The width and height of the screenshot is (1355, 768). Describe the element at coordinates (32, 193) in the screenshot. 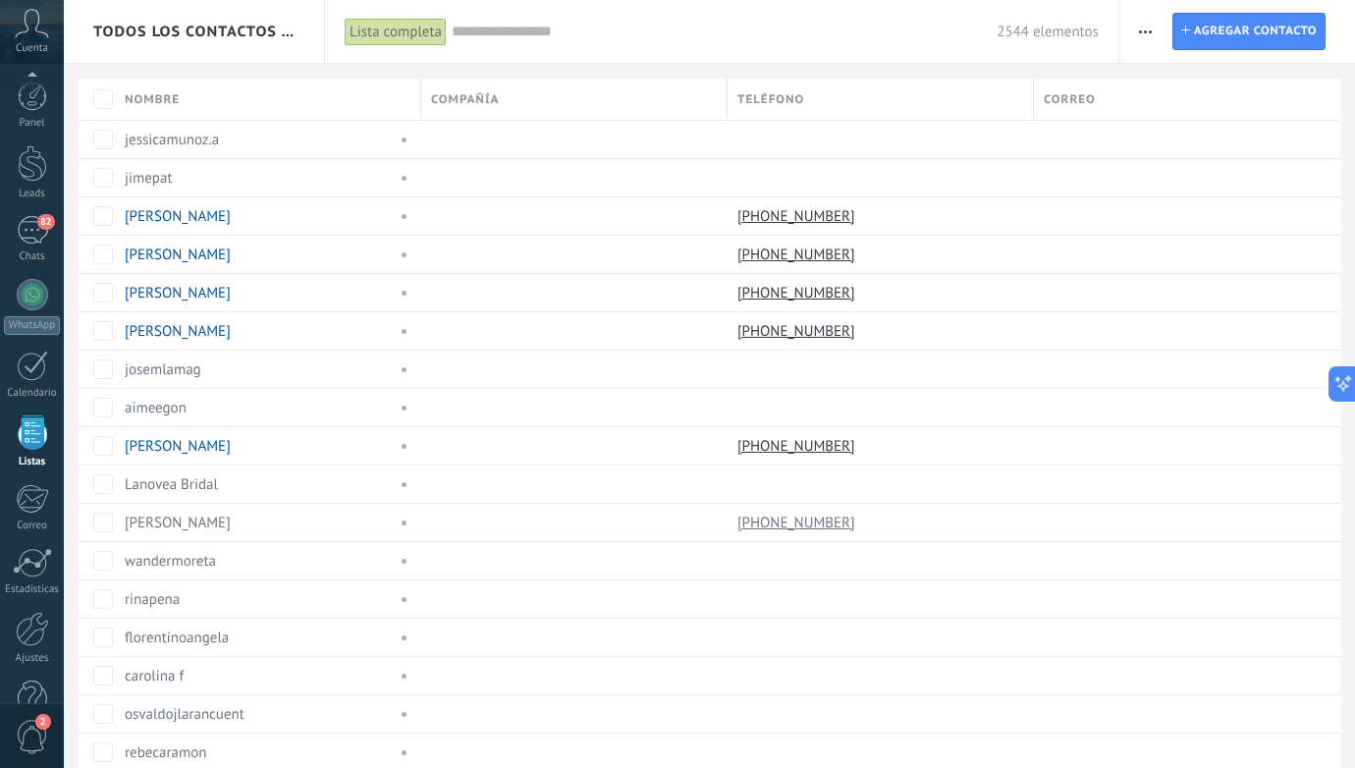

I see `div: Leads` at that location.